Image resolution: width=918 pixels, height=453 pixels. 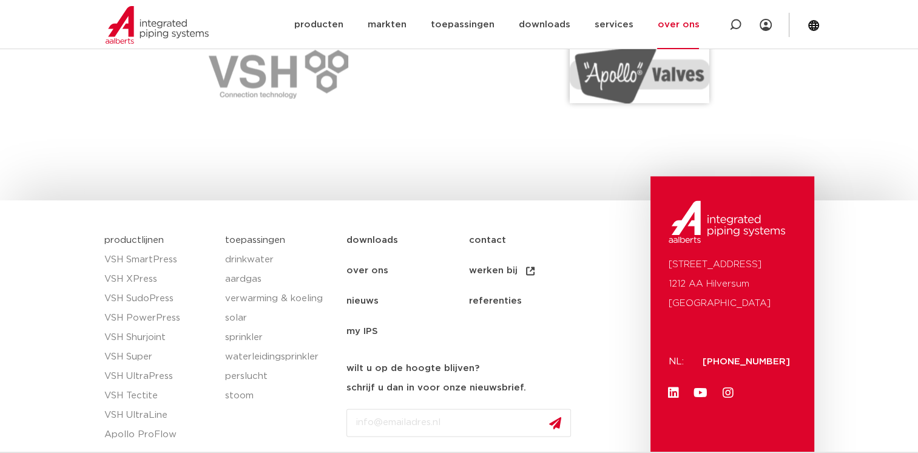 I want to click on a: referenties, so click(x=529, y=301).